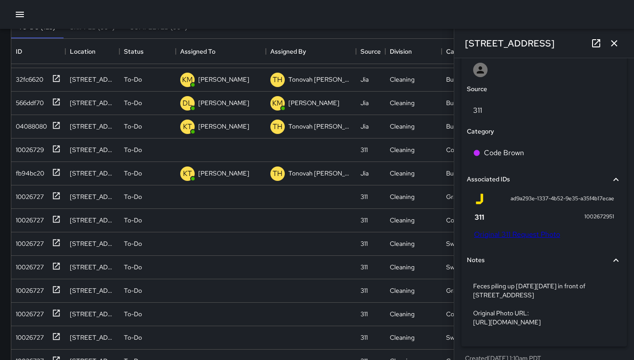 The width and height of the screenshot is (634, 360). What do you see at coordinates (28, 101) in the screenshot?
I see `div: 566ddf70` at bounding box center [28, 101].